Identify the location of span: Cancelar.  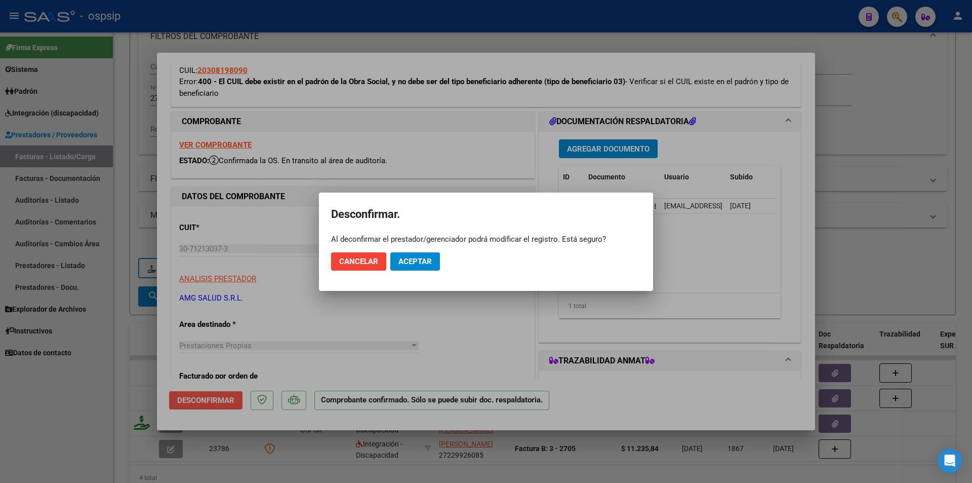
(358, 261).